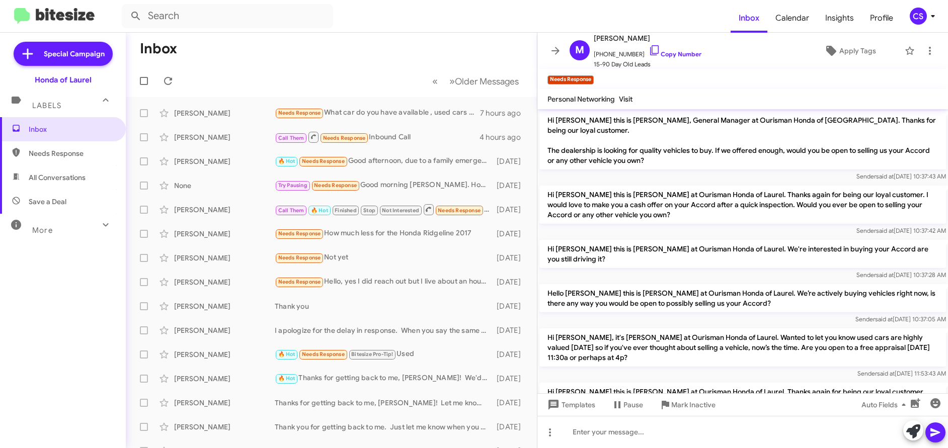 The image size is (948, 448). Describe the element at coordinates (839, 18) in the screenshot. I see `a: Insights` at that location.